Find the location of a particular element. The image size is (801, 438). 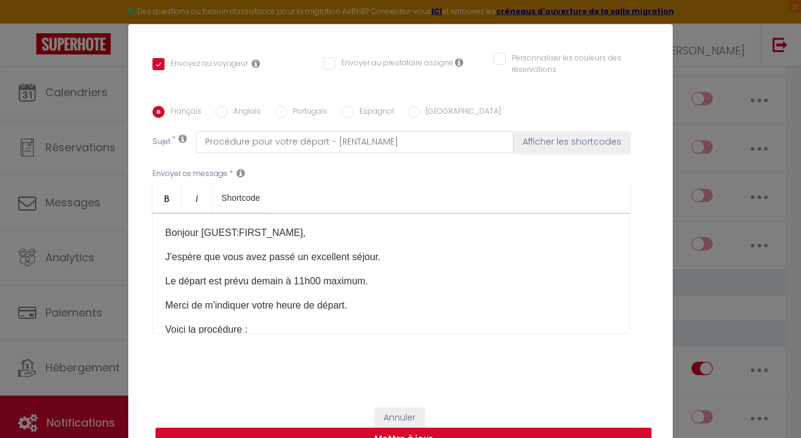

a: Italic is located at coordinates (197, 198).